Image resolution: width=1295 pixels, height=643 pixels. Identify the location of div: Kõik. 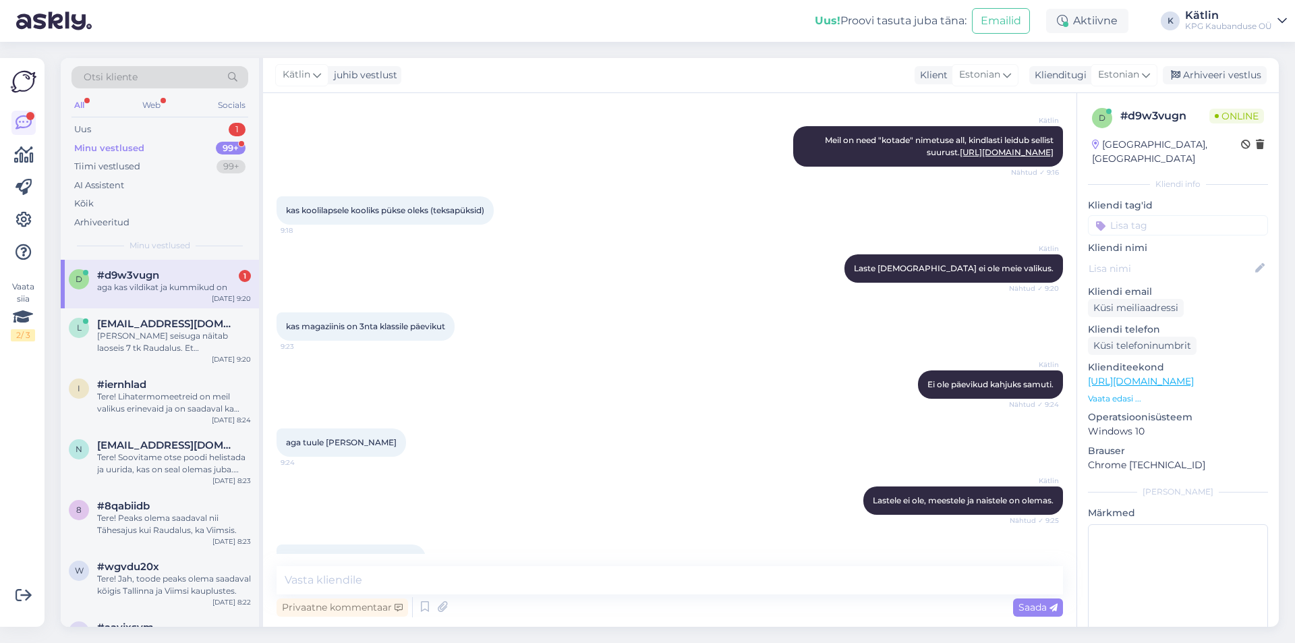
(84, 204).